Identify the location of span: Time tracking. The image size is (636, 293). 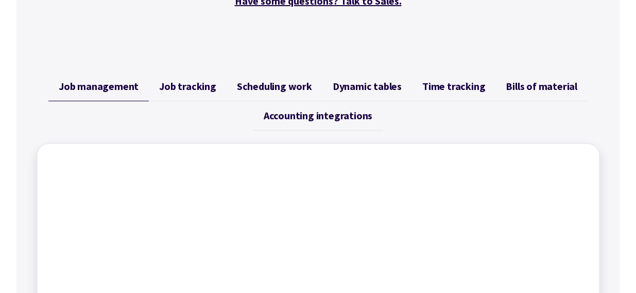
(453, 86).